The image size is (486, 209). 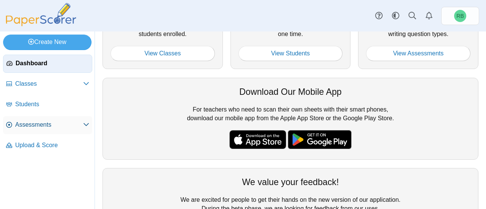 What do you see at coordinates (41, 14) in the screenshot?
I see `img: PaperScorer` at bounding box center [41, 14].